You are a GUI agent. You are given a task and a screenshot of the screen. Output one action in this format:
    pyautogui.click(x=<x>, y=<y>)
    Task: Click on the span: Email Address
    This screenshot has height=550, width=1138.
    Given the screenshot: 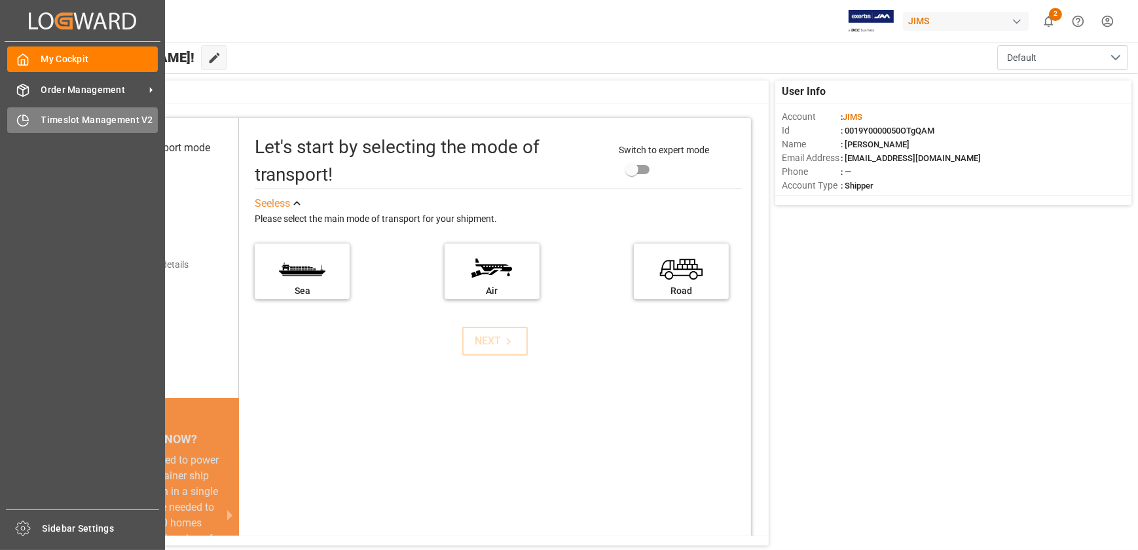 What is the action you would take?
    pyautogui.click(x=811, y=158)
    